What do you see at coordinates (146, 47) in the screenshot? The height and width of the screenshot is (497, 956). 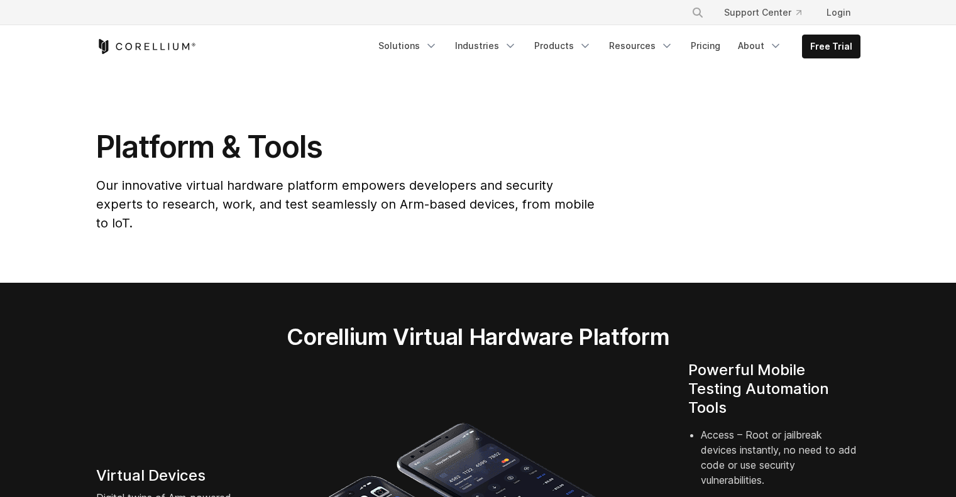 I see `a: Corellium Home` at bounding box center [146, 47].